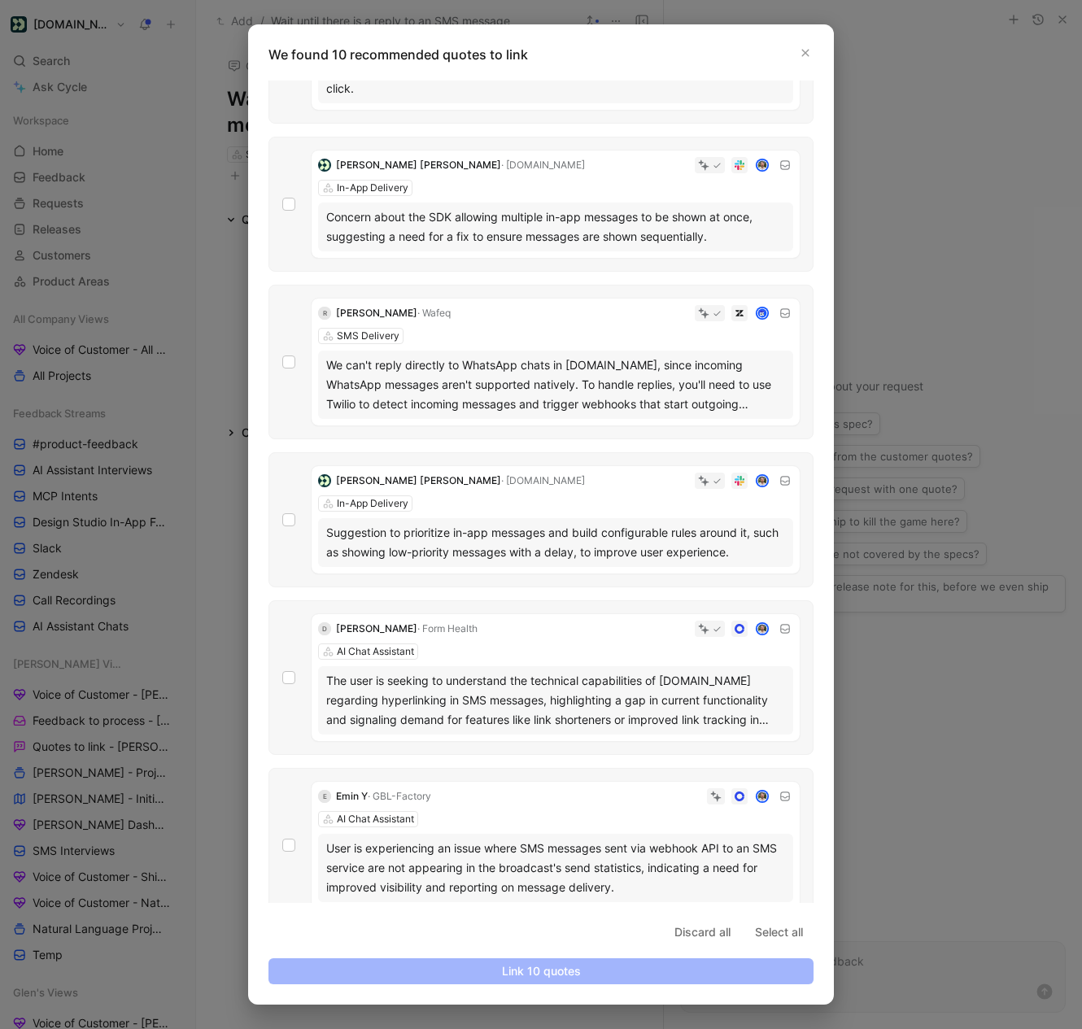 The image size is (1082, 1029). I want to click on button: Select all, so click(778, 932).